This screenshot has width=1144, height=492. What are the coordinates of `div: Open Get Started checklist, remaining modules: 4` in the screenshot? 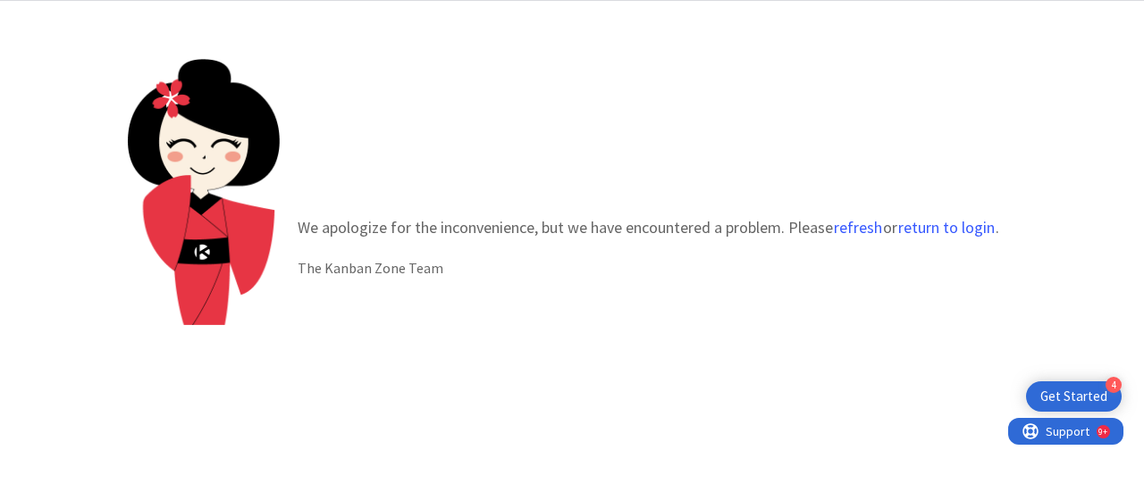 It's located at (1073, 397).